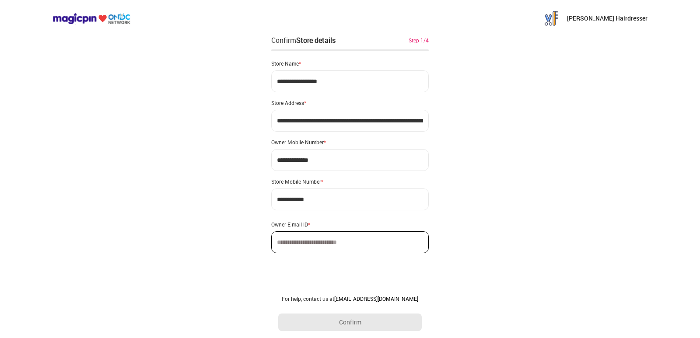  What do you see at coordinates (350, 103) in the screenshot?
I see `div: Store Address` at bounding box center [350, 103].